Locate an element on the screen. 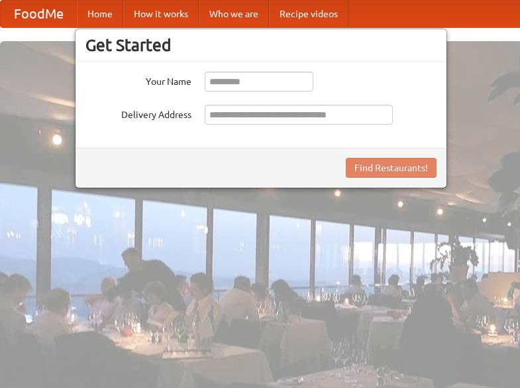  button: Find Restaurants! is located at coordinates (391, 168).